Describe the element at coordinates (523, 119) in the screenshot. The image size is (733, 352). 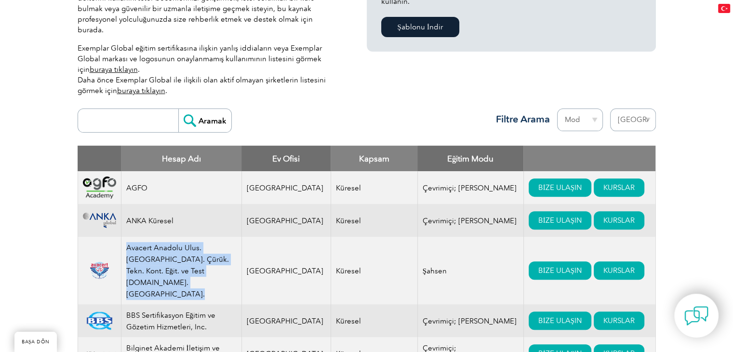
I see `font: Filtre Arama` at that location.